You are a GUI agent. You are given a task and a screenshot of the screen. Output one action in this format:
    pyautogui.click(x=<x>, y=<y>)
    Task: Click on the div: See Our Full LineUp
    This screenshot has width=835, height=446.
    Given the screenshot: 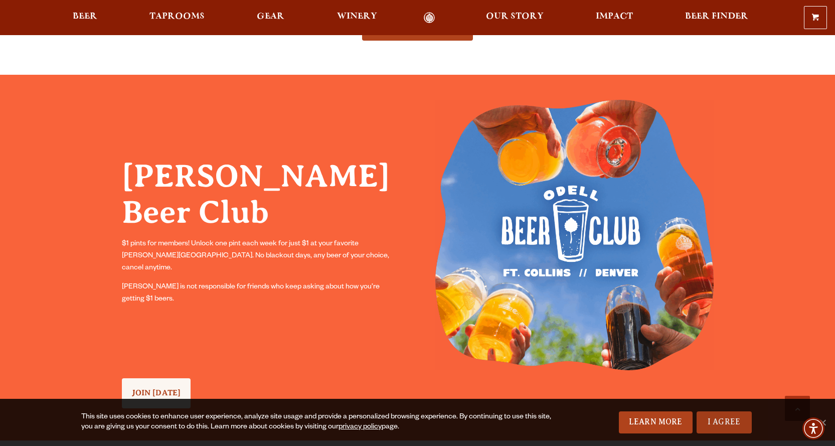 What is the action you would take?
    pyautogui.click(x=156, y=390)
    